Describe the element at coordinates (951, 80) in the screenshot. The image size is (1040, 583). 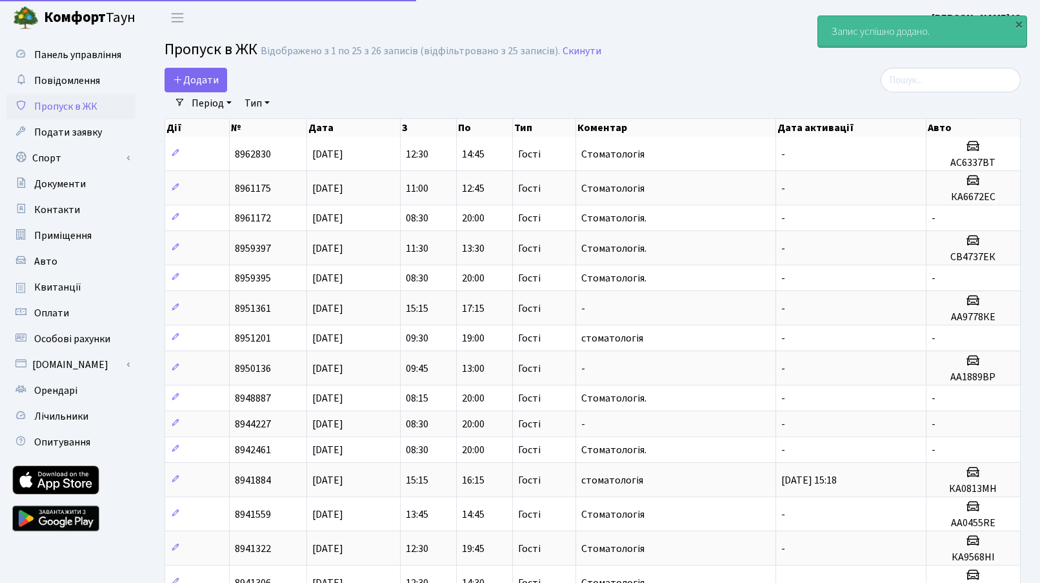
I see `input: Пошук...` at that location.